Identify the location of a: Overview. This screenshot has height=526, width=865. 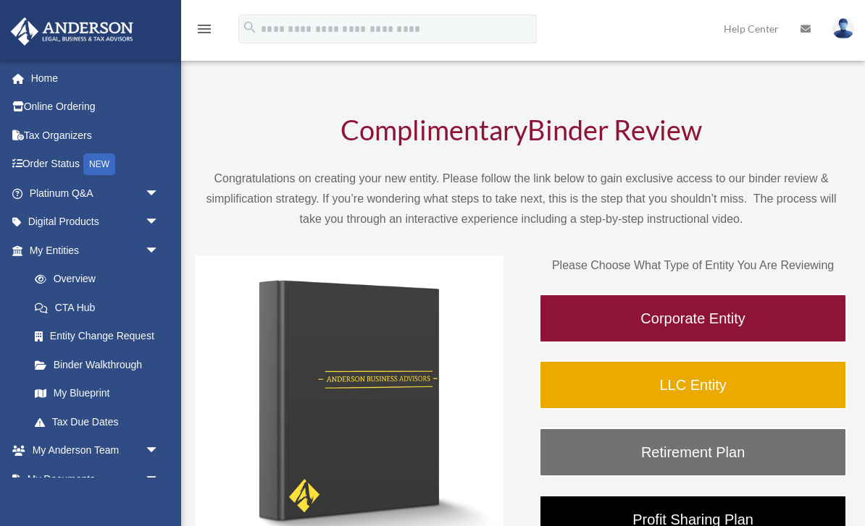
(101, 280).